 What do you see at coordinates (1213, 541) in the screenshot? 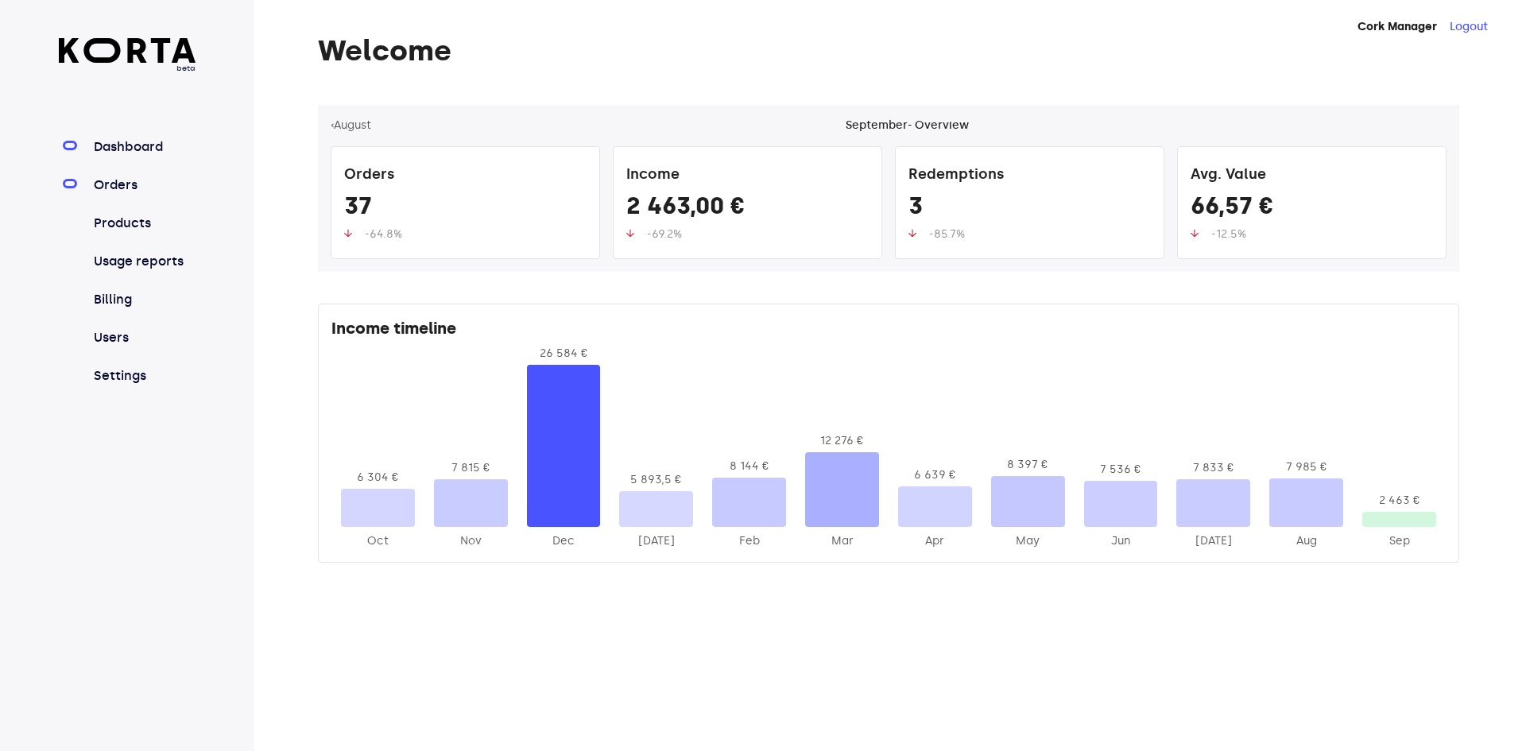
I see `div: 2025-Jul` at bounding box center [1213, 541].